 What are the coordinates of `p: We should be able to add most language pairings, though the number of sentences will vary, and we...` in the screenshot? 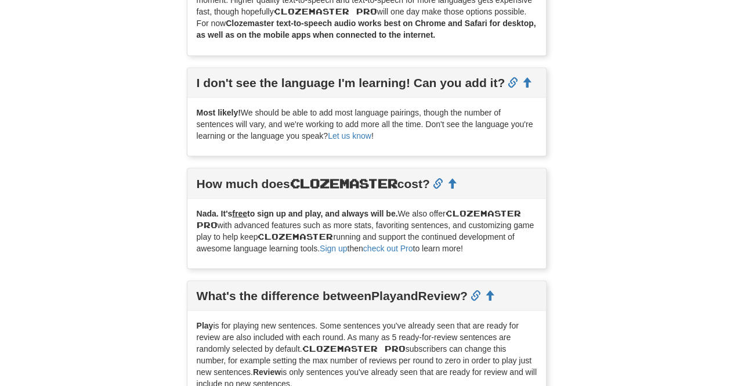 It's located at (367, 124).